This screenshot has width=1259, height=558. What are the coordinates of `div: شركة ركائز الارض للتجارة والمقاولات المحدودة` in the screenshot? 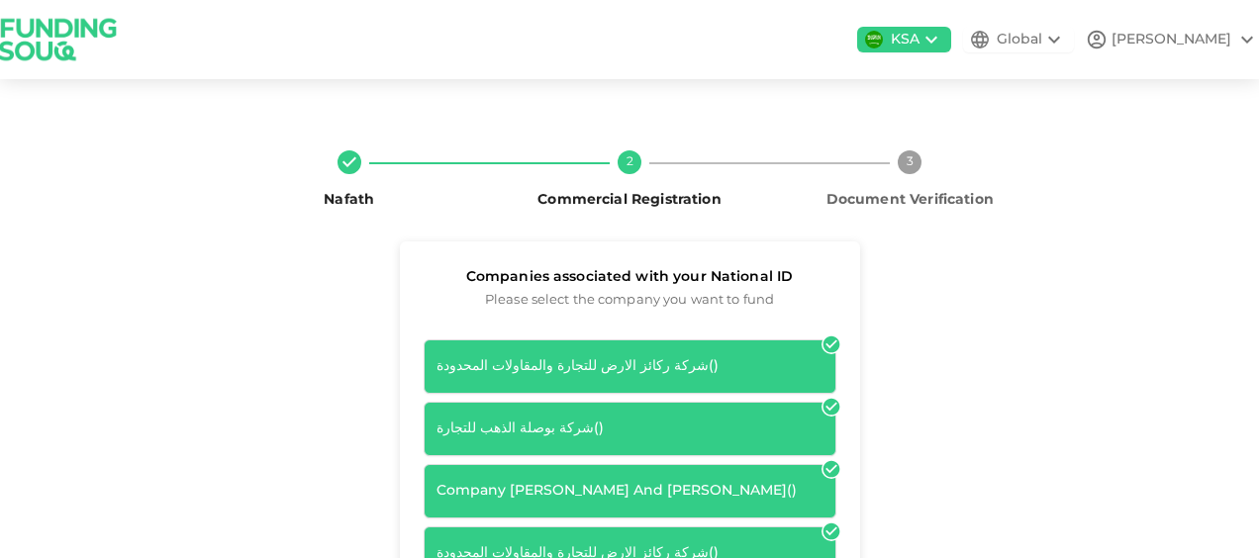 It's located at (629, 366).